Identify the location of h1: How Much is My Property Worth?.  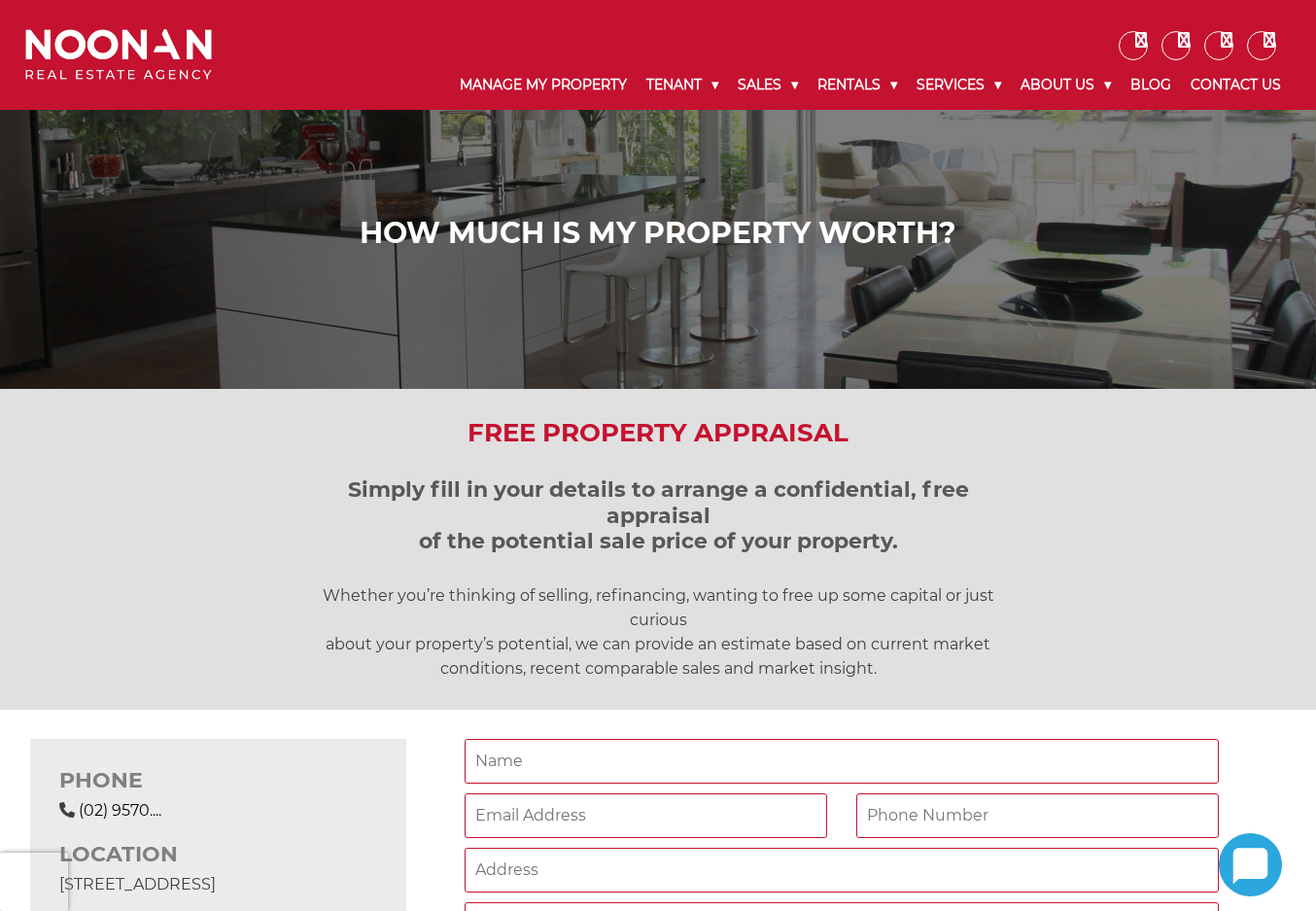
(658, 234).